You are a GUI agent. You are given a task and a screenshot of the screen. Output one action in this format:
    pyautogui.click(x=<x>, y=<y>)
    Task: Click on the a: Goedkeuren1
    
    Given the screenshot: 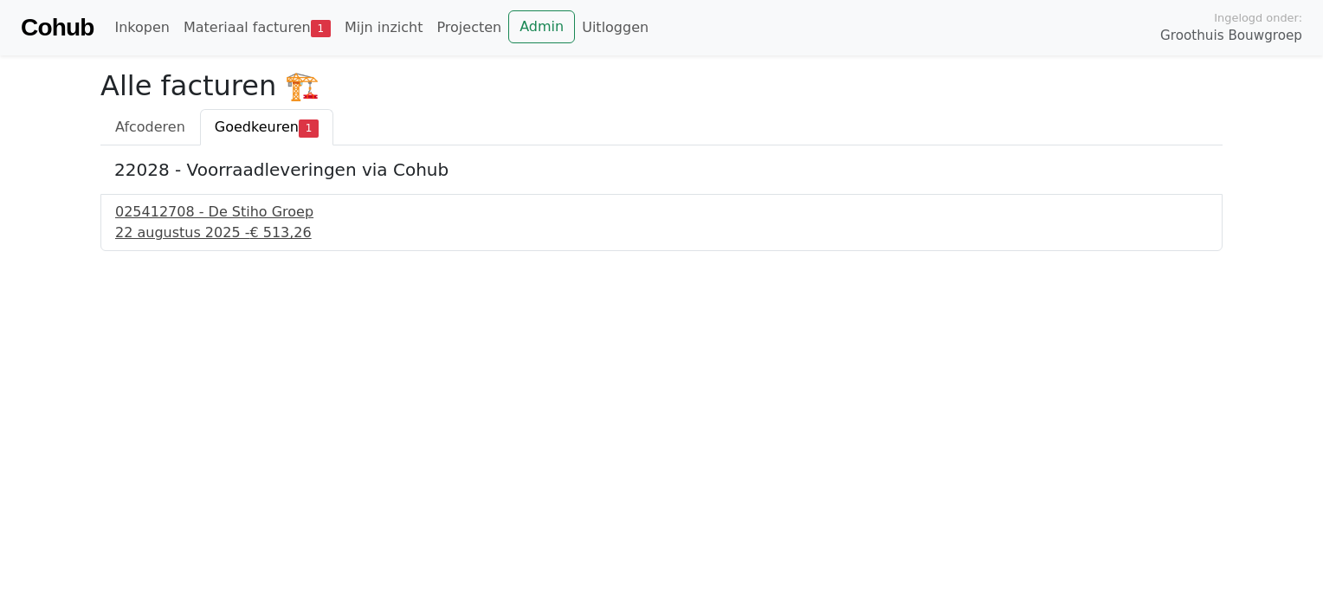 What is the action you would take?
    pyautogui.click(x=267, y=127)
    